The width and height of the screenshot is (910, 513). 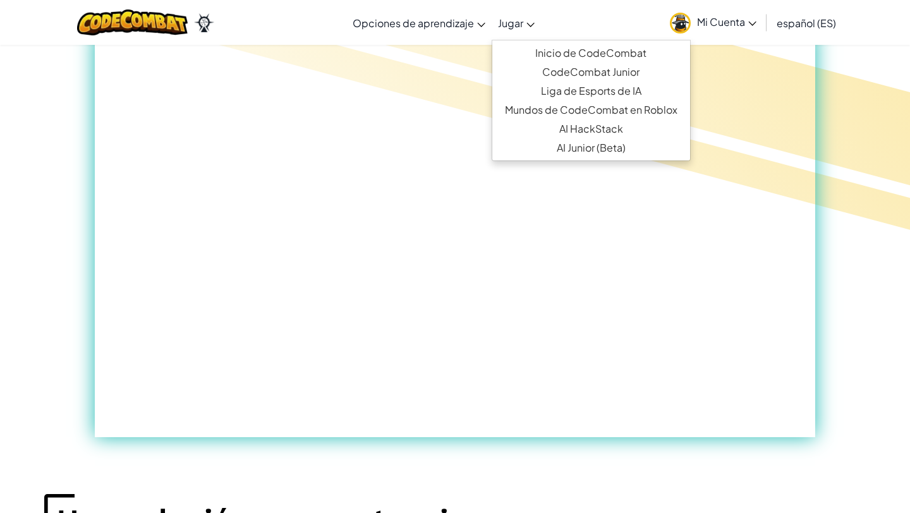 What do you see at coordinates (591, 53) in the screenshot?
I see `a: Inicio de CodeCombat` at bounding box center [591, 53].